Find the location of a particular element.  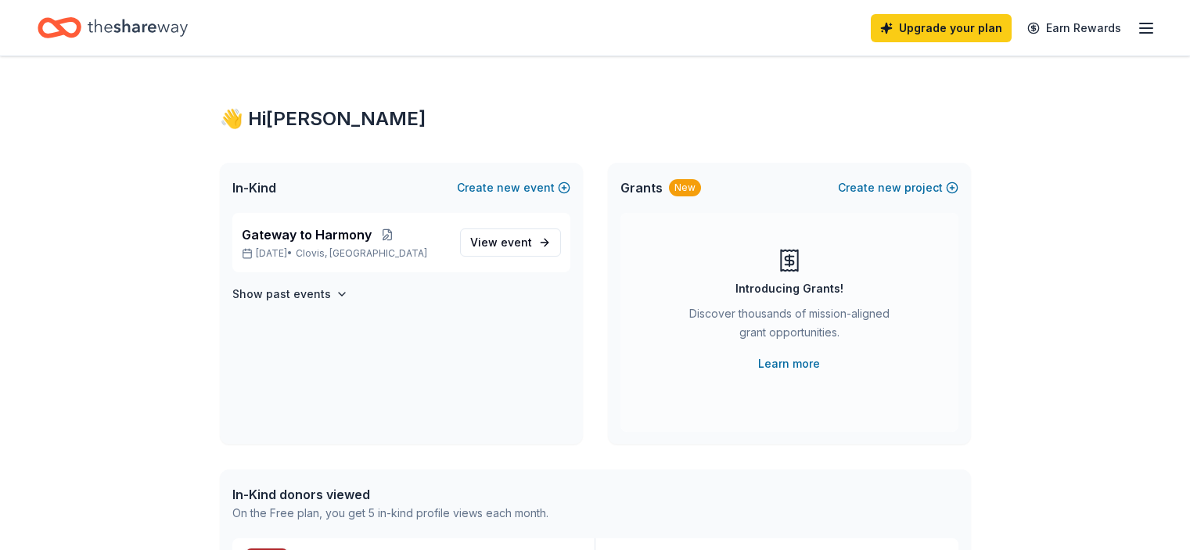

span: Grants is located at coordinates (641, 188).